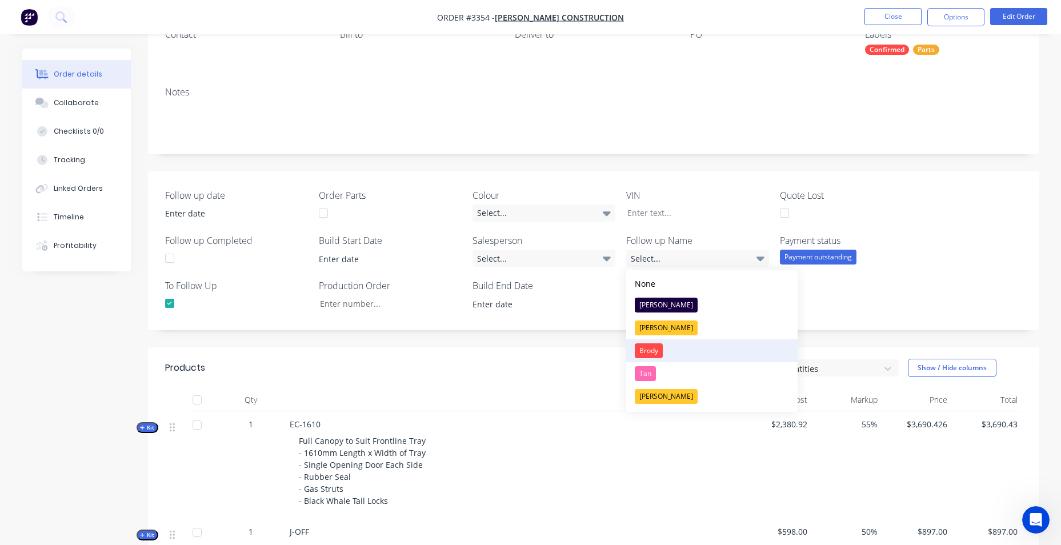  Describe the element at coordinates (698, 241) in the screenshot. I see `label: Follow up Name` at that location.